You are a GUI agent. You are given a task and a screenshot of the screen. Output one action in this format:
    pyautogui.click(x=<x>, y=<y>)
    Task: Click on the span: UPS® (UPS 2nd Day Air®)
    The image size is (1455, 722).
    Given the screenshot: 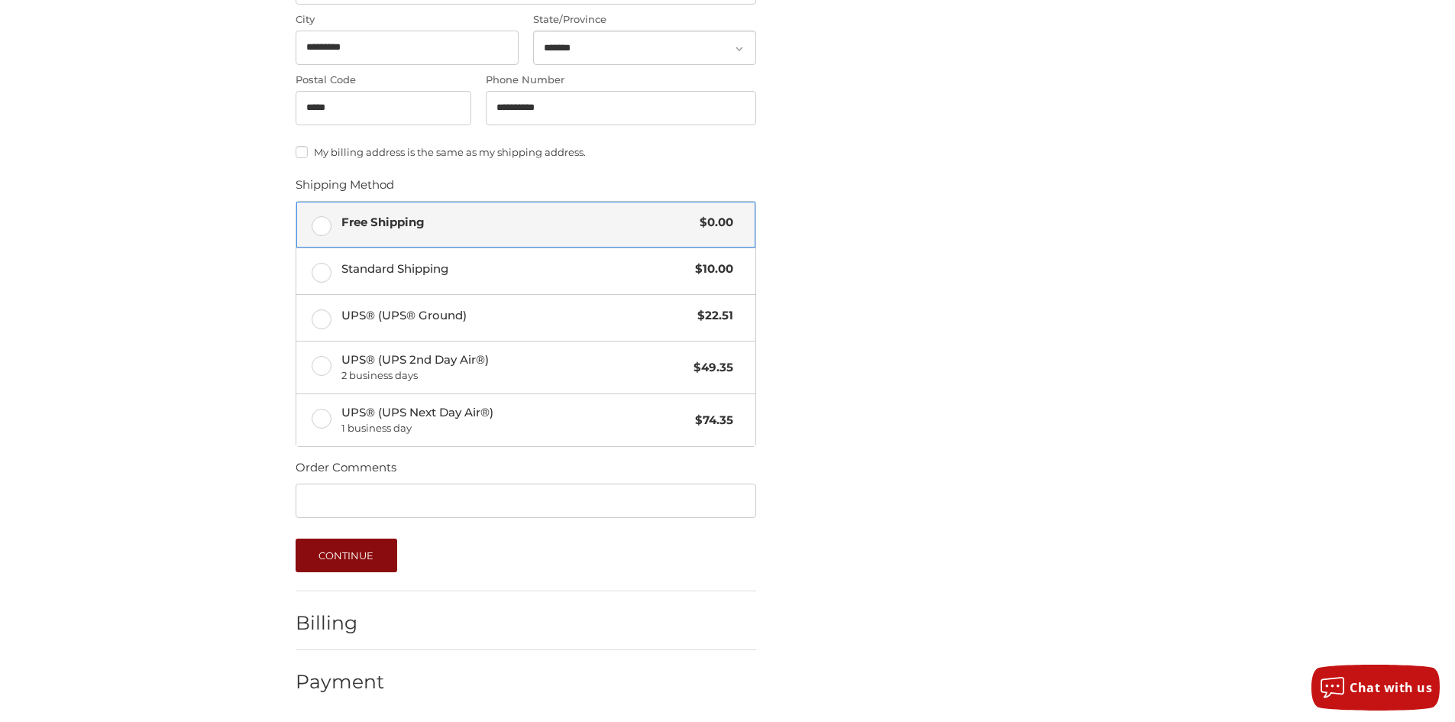 What is the action you would take?
    pyautogui.click(x=514, y=367)
    